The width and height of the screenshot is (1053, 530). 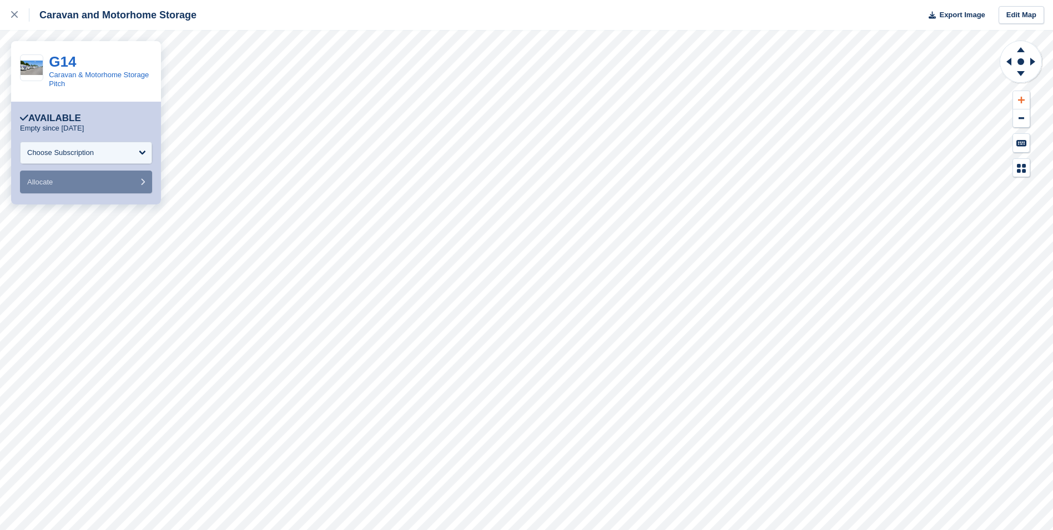 I want to click on a: Edit Map, so click(x=1021, y=15).